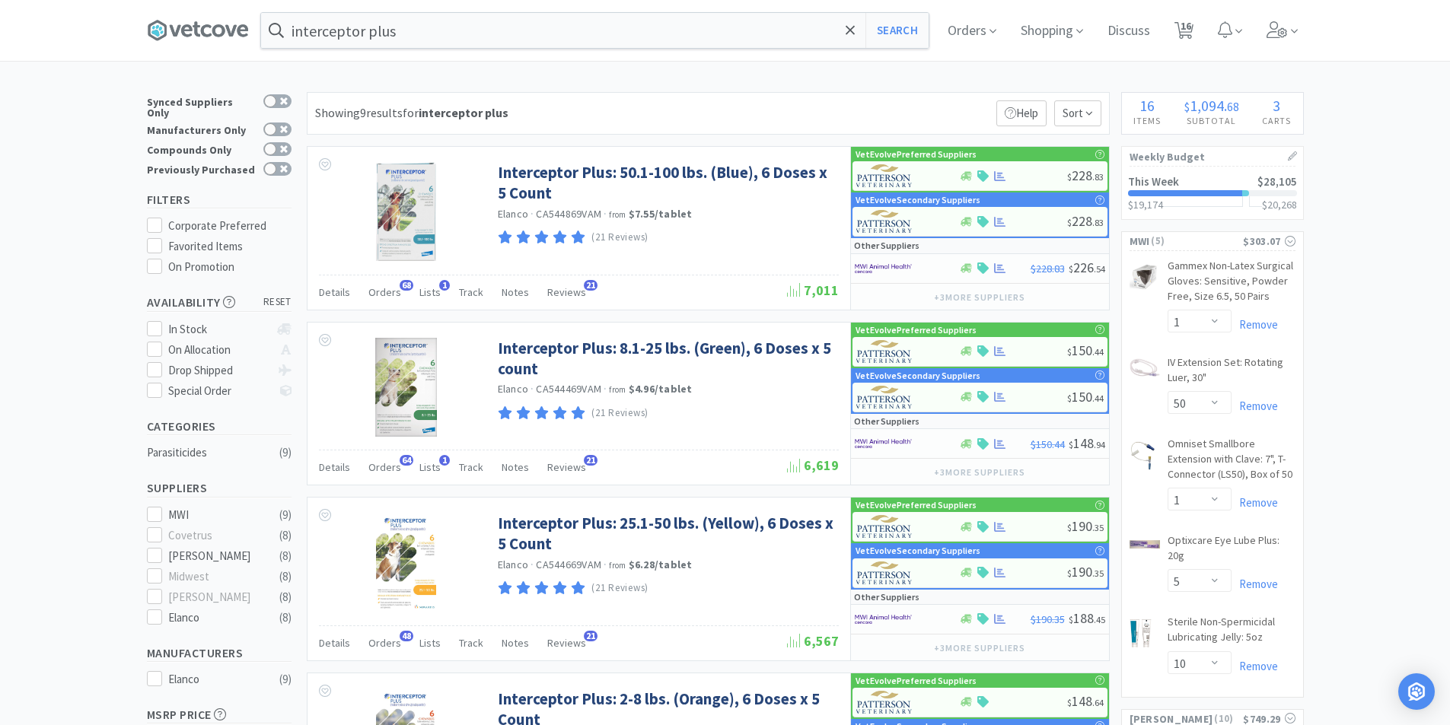  Describe the element at coordinates (666, 183) in the screenshot. I see `a: Interceptor Plus: 50.1-100 lbs. (Blue), 6 Doses x 5 Count` at that location.